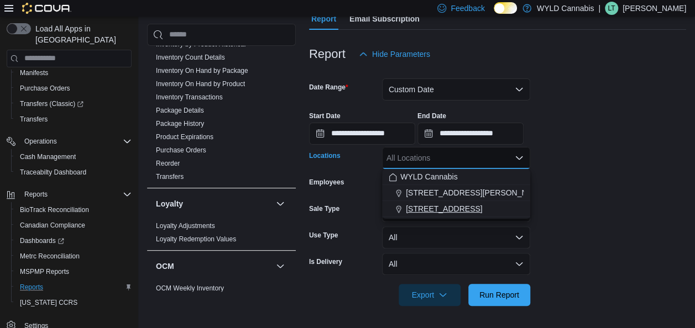  What do you see at coordinates (328, 87) in the screenshot?
I see `label: Date Range` at bounding box center [328, 87].